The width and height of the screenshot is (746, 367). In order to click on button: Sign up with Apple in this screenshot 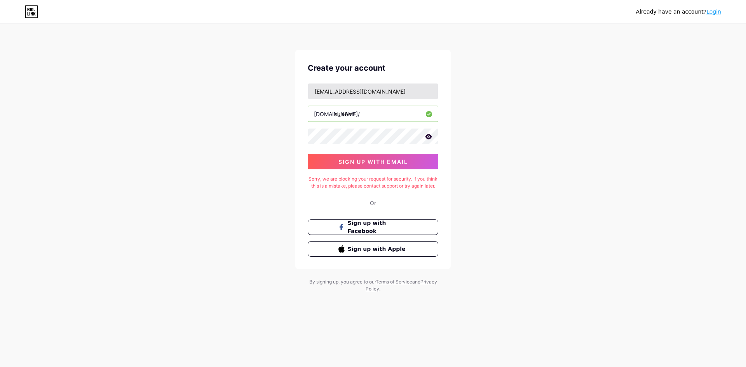, I will do `click(373, 249)`.